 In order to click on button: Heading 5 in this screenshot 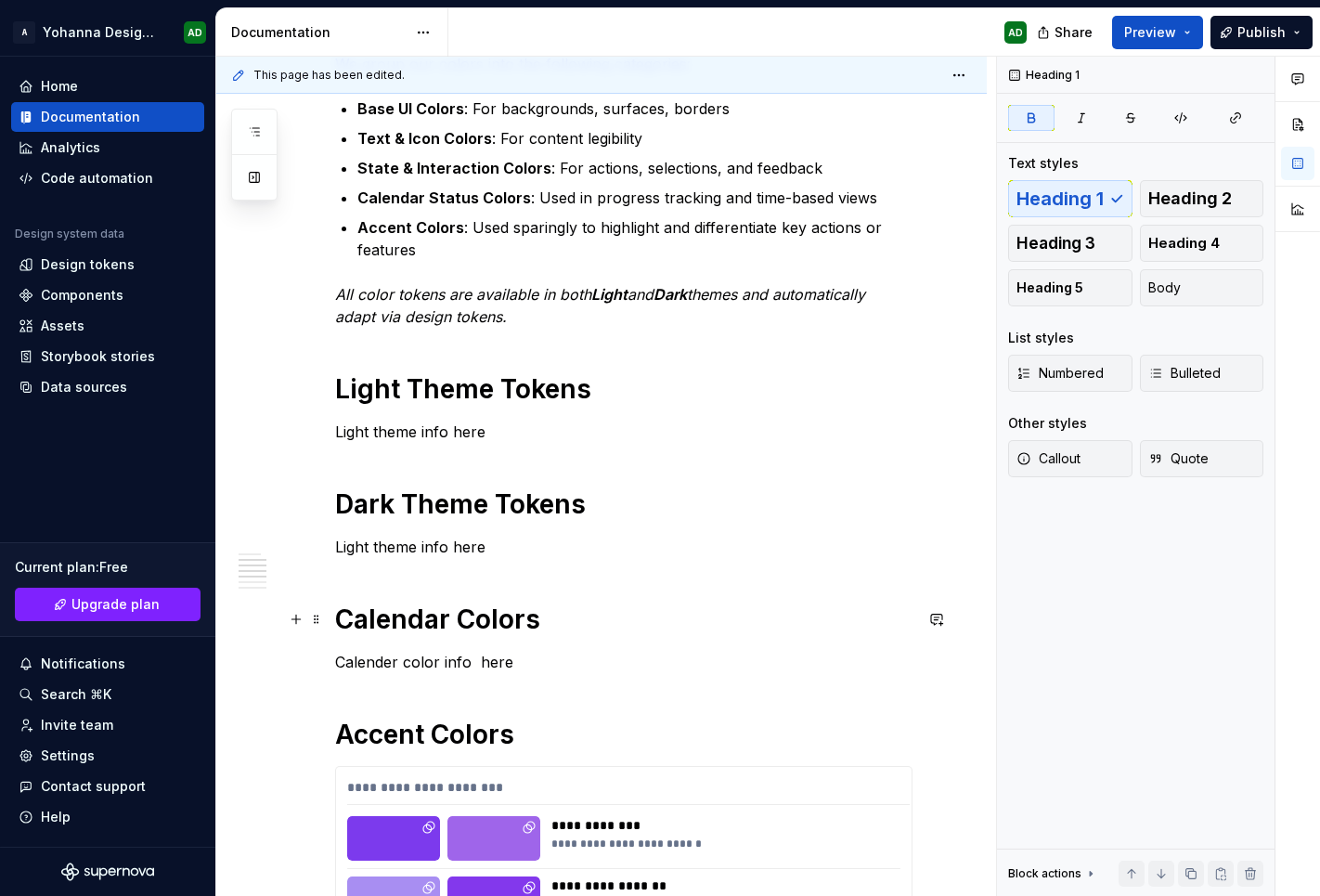, I will do `click(1070, 288)`.